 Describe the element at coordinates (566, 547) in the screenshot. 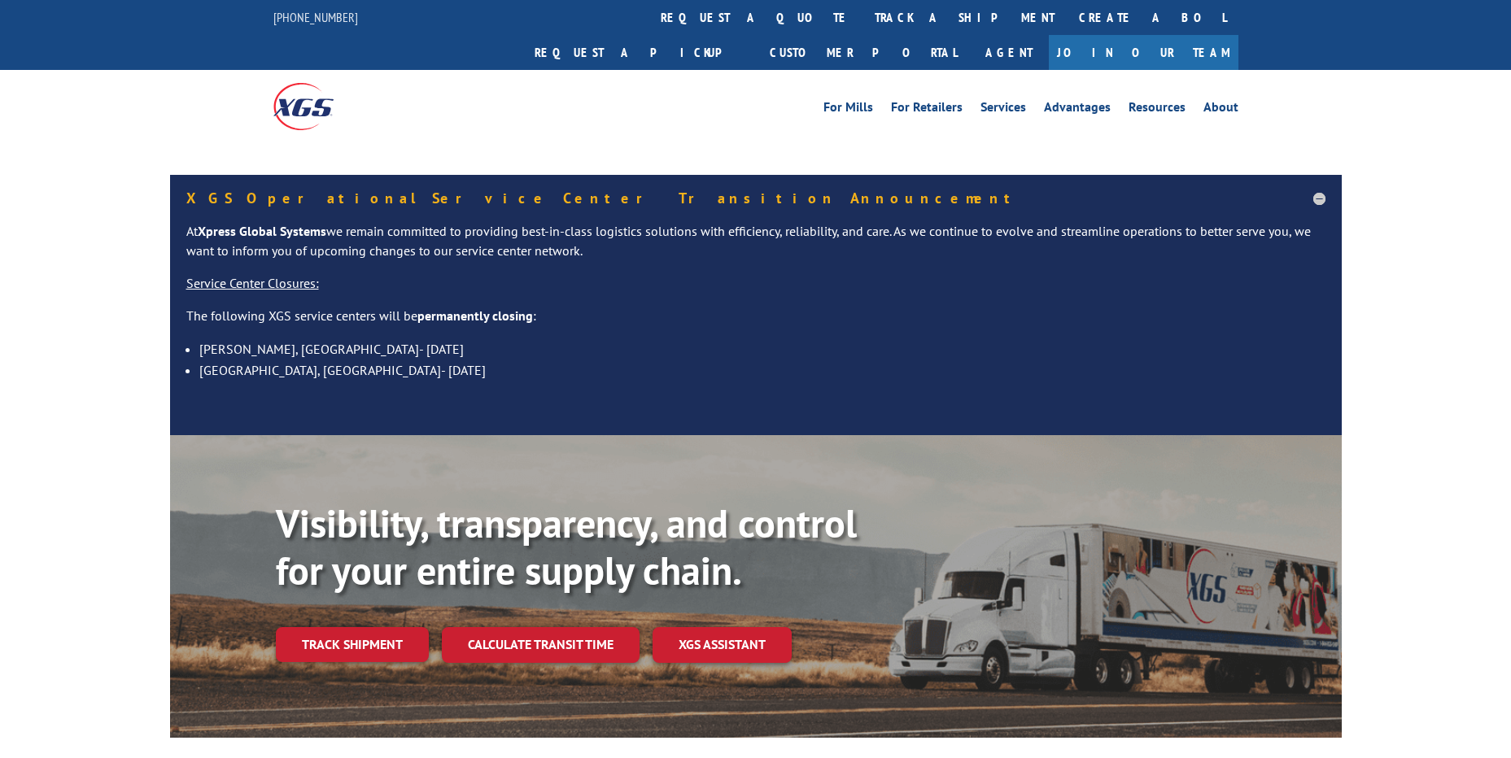

I see `b: Visibility, transparency, and control for your entire supply chain.` at that location.